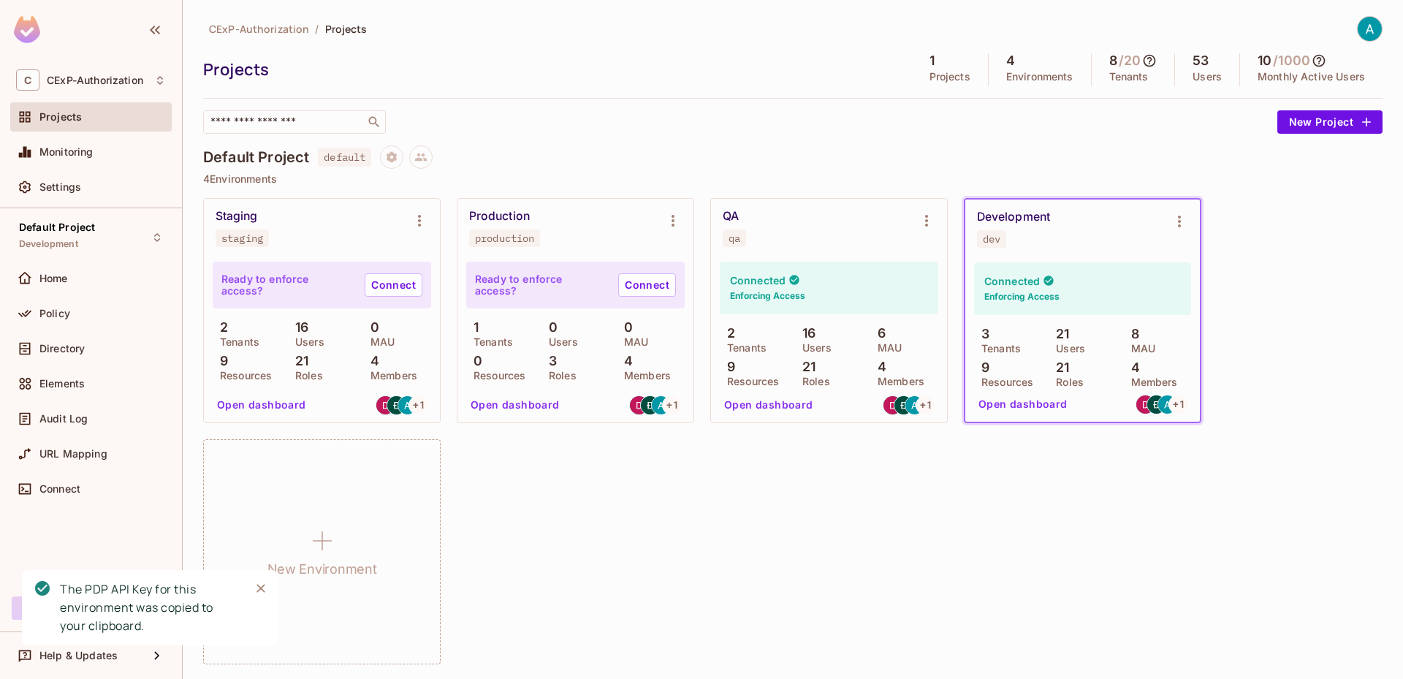 Image resolution: width=1403 pixels, height=679 pixels. What do you see at coordinates (991, 239) in the screenshot?
I see `div: dev` at bounding box center [991, 239].